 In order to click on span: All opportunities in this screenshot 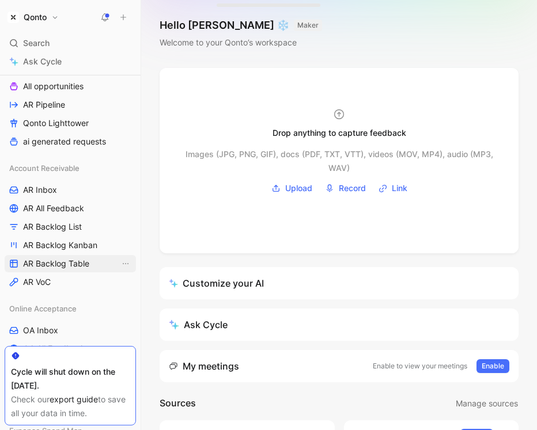, I will do `click(53, 86)`.